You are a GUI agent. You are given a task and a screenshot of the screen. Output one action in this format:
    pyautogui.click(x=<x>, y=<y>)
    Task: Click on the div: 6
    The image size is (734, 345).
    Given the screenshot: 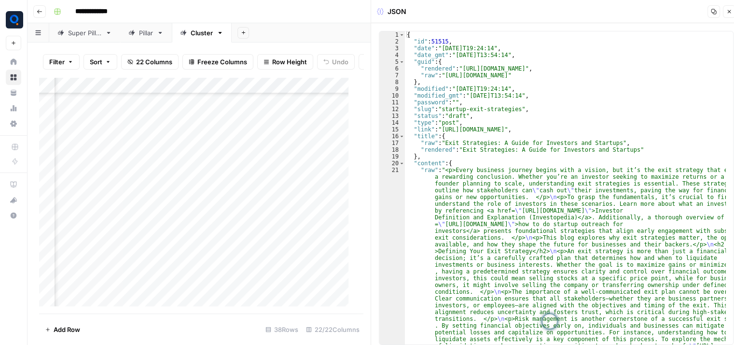 What is the action you would take?
    pyautogui.click(x=392, y=69)
    